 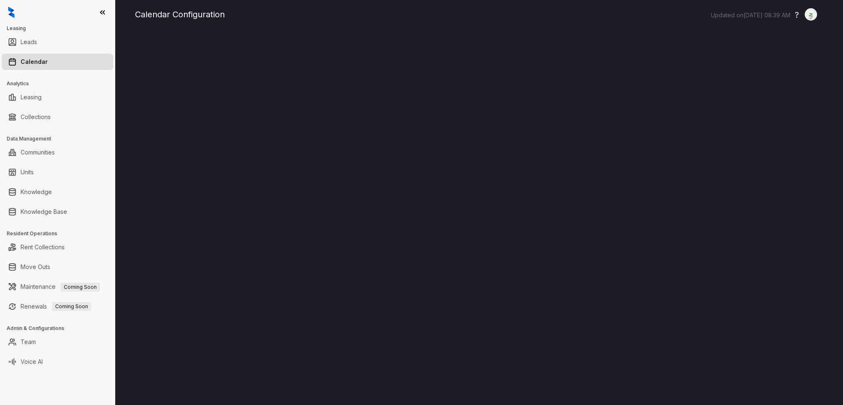 What do you see at coordinates (31, 97) in the screenshot?
I see `a: Leasing` at bounding box center [31, 97].